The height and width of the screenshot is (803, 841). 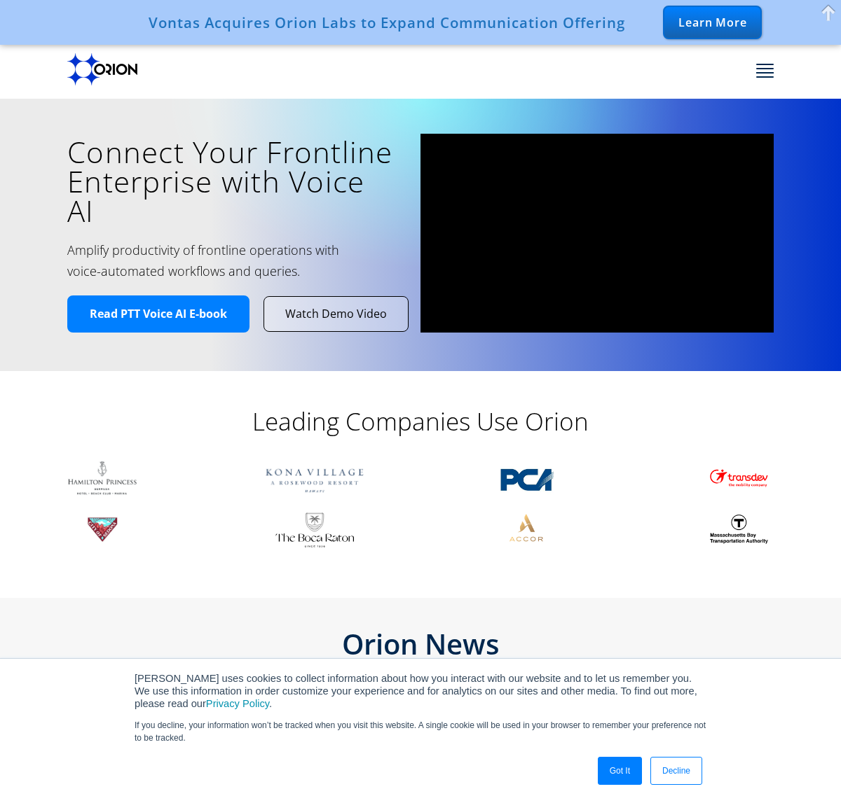 What do you see at coordinates (712, 22) in the screenshot?
I see `div: Learn More` at bounding box center [712, 22].